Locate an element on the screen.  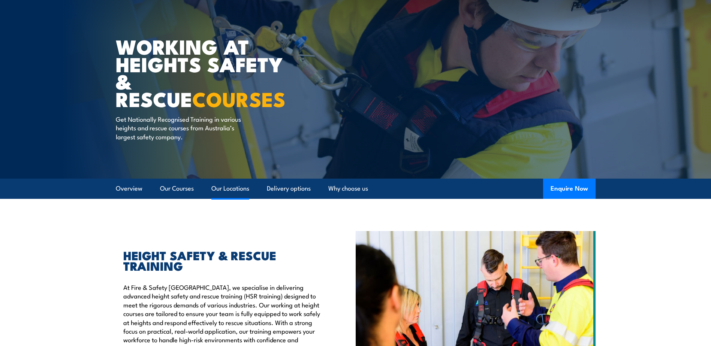
a: Overview is located at coordinates (129, 189).